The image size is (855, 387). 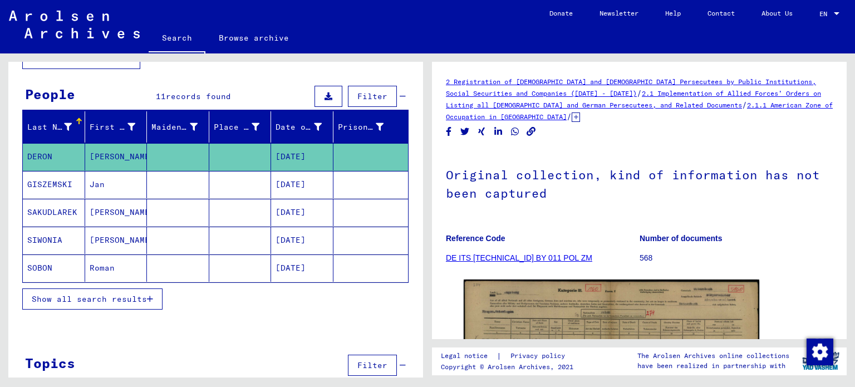 What do you see at coordinates (713, 366) in the screenshot?
I see `p: have been realized in partnership with` at bounding box center [713, 366].